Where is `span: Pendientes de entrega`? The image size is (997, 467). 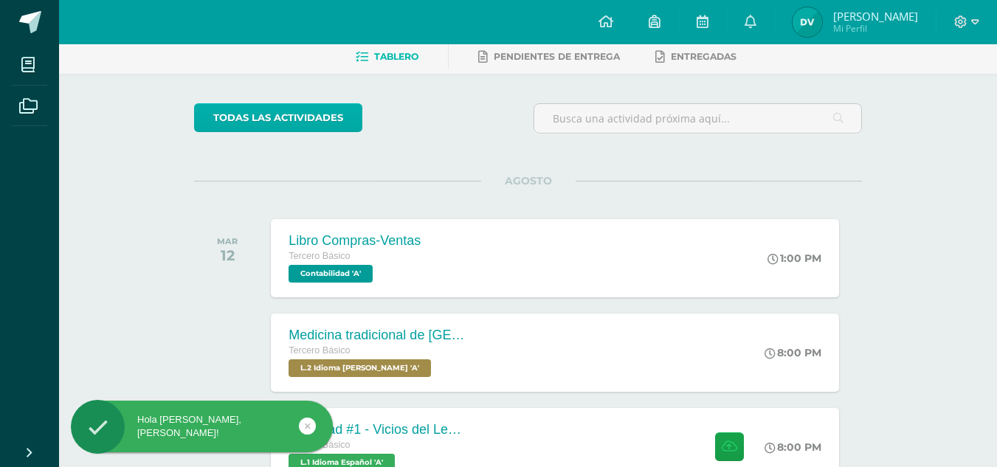
span: Pendientes de entrega is located at coordinates (556, 56).